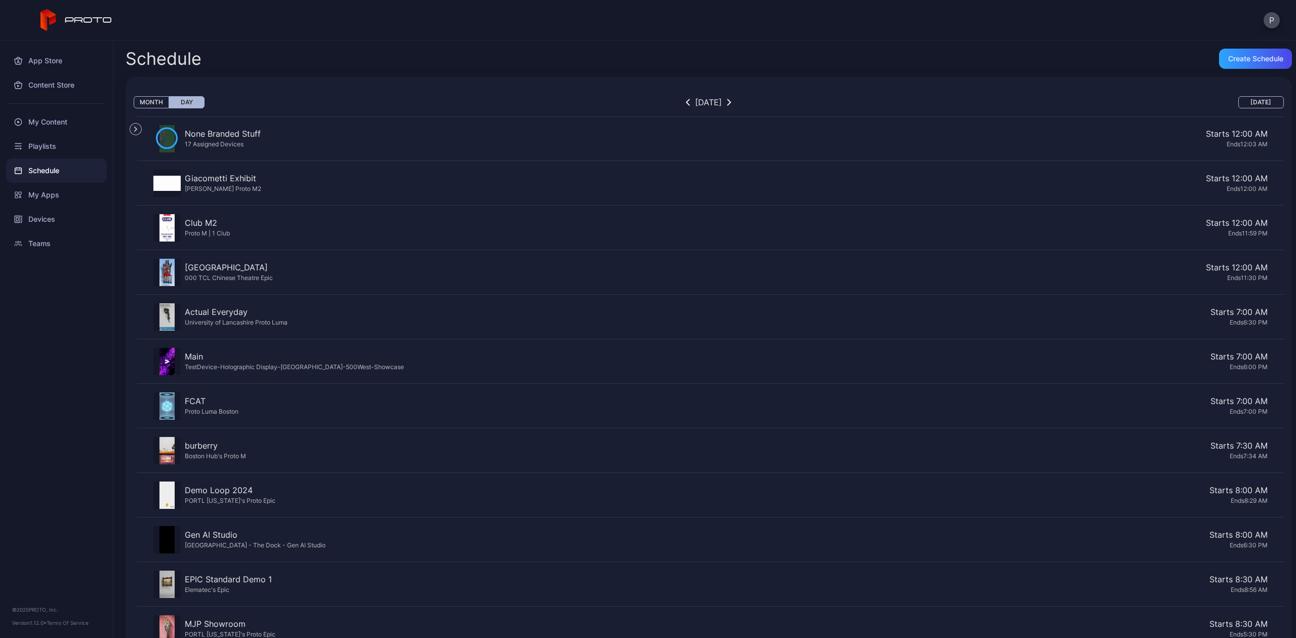 The width and height of the screenshot is (1296, 638). Describe the element at coordinates (56, 61) in the screenshot. I see `a: App Store` at that location.